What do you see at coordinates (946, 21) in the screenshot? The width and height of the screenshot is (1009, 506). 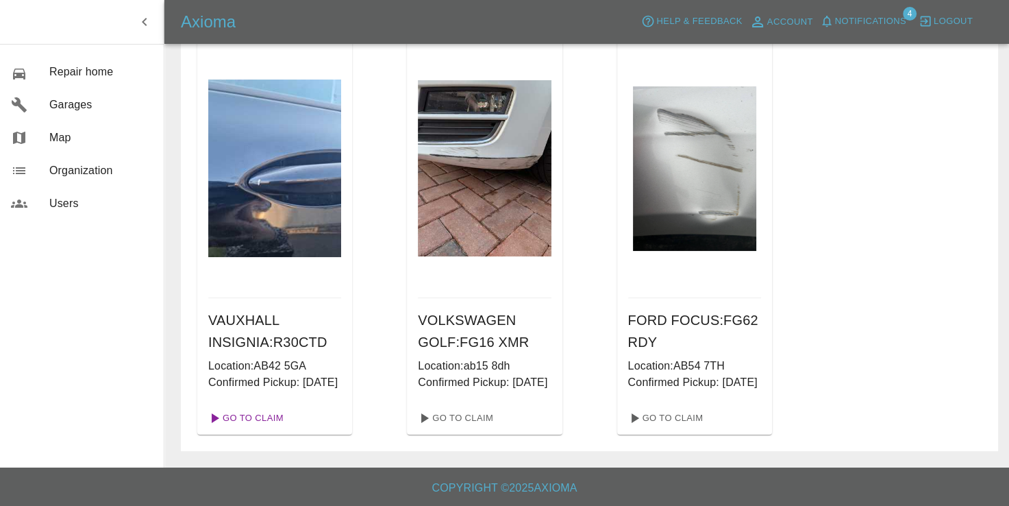 I see `button: Logout` at bounding box center [946, 21].